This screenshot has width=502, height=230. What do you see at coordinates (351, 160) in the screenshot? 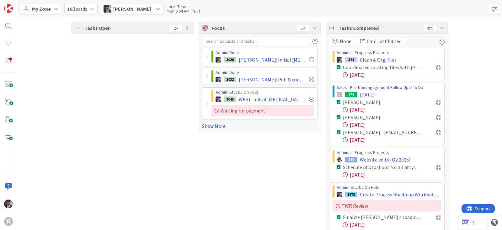
I see `div: 249` at bounding box center [351, 160].